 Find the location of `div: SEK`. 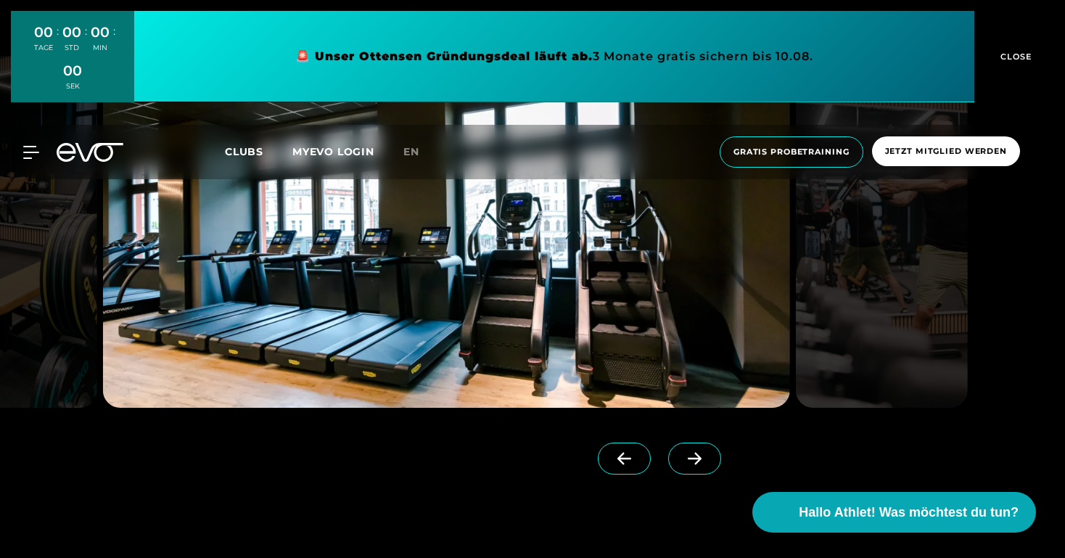

div: SEK is located at coordinates (73, 86).